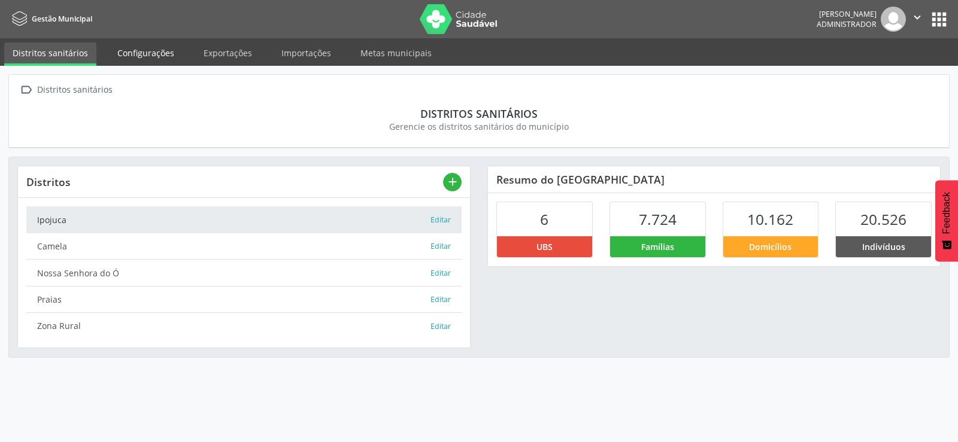 This screenshot has height=442, width=958. I want to click on div: Distritos, so click(235, 182).